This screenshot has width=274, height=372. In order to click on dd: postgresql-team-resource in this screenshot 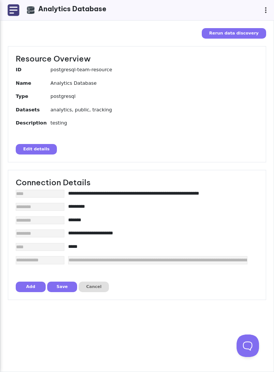, I will do `click(154, 69)`.